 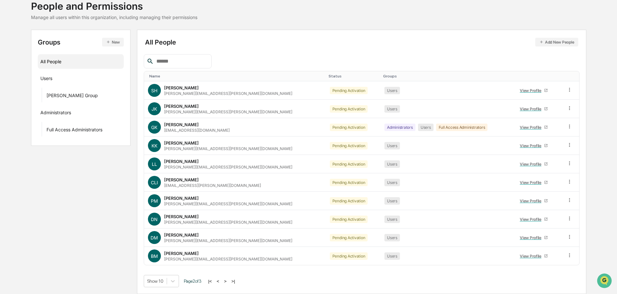 I want to click on span: PM, so click(x=155, y=201).